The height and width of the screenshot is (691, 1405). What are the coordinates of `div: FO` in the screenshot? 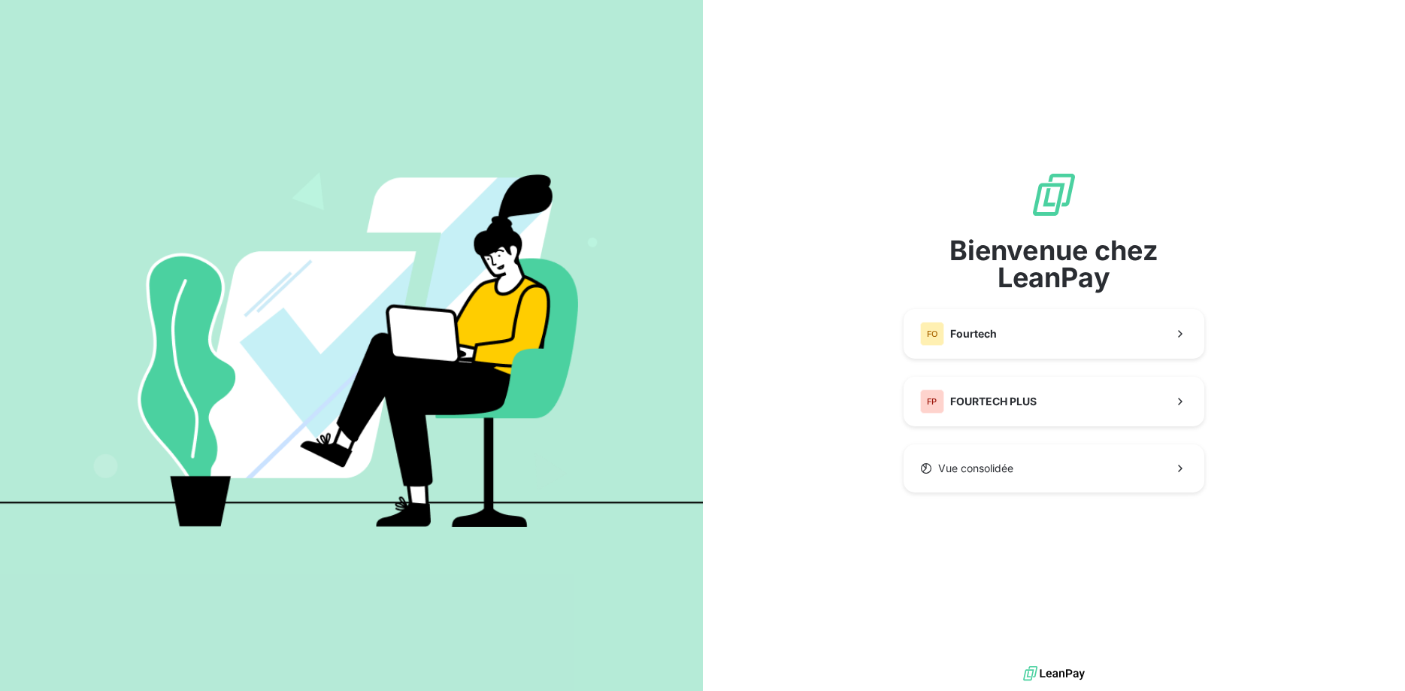 It's located at (932, 334).